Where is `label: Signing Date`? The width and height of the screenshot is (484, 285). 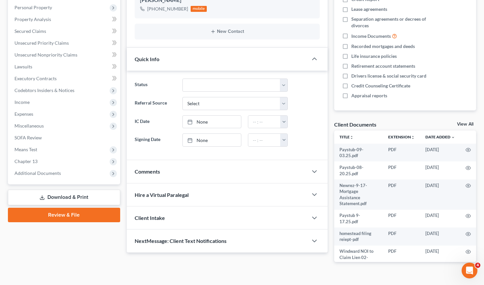
label: Signing Date is located at coordinates (155, 140).